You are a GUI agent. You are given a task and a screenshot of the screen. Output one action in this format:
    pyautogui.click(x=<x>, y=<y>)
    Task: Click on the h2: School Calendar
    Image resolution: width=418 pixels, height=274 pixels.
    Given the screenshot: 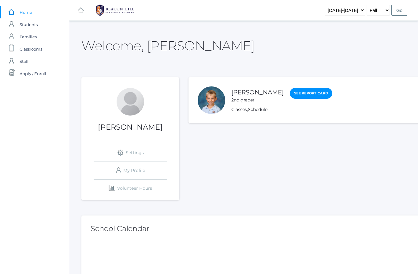 What is the action you would take?
    pyautogui.click(x=253, y=228)
    